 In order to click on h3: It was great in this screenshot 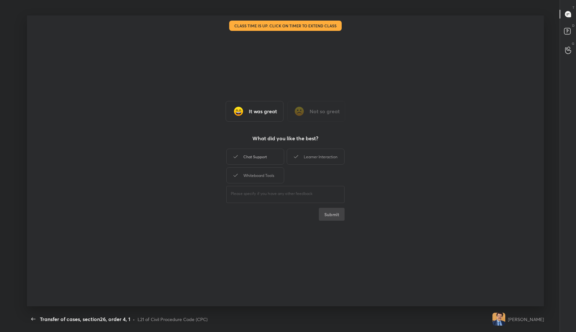, I will do `click(263, 111)`.